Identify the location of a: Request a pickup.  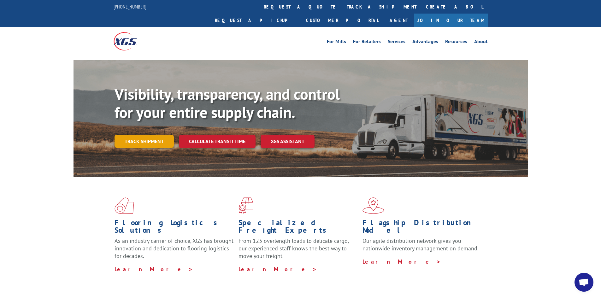
(256, 20).